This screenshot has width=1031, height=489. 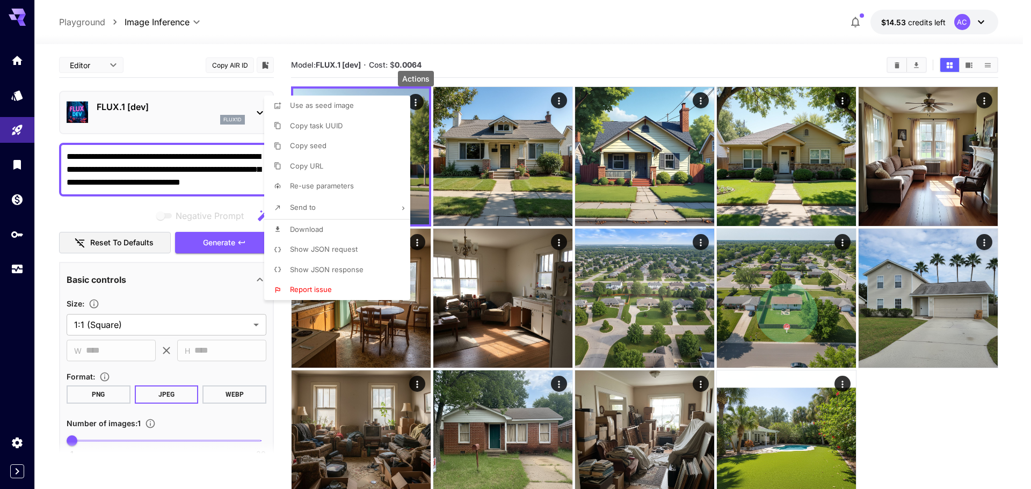 What do you see at coordinates (307, 166) in the screenshot?
I see `span: Copy URL` at bounding box center [307, 166].